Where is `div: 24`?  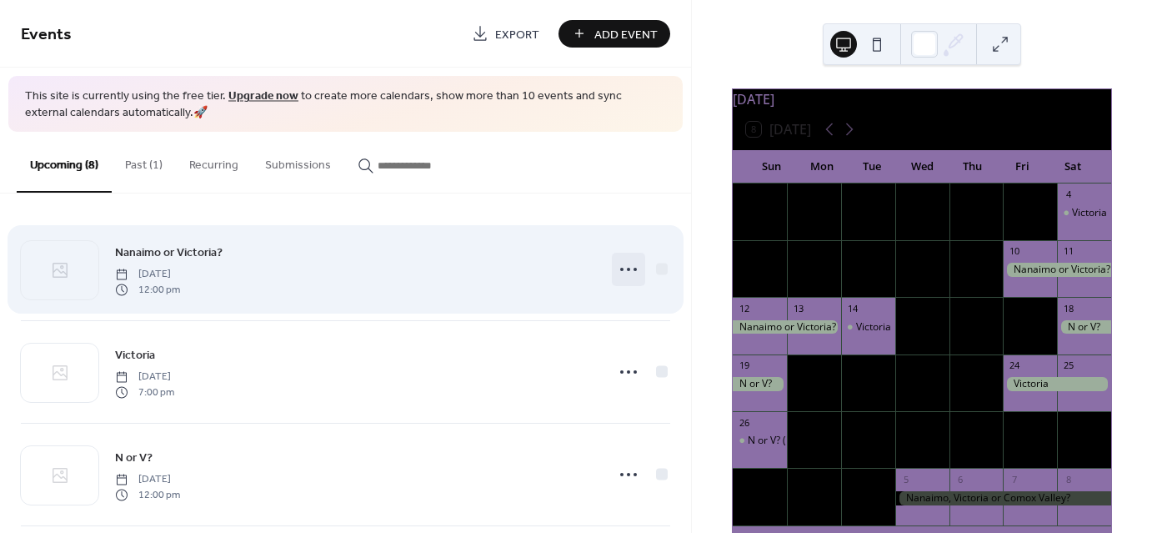 div: 24 is located at coordinates (1014, 365).